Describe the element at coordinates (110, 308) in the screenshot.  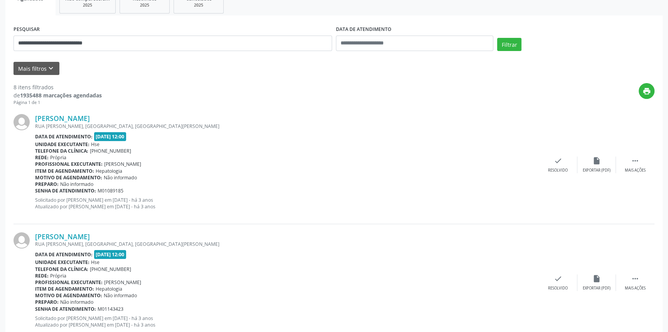
I see `span: M01143423` at that location.